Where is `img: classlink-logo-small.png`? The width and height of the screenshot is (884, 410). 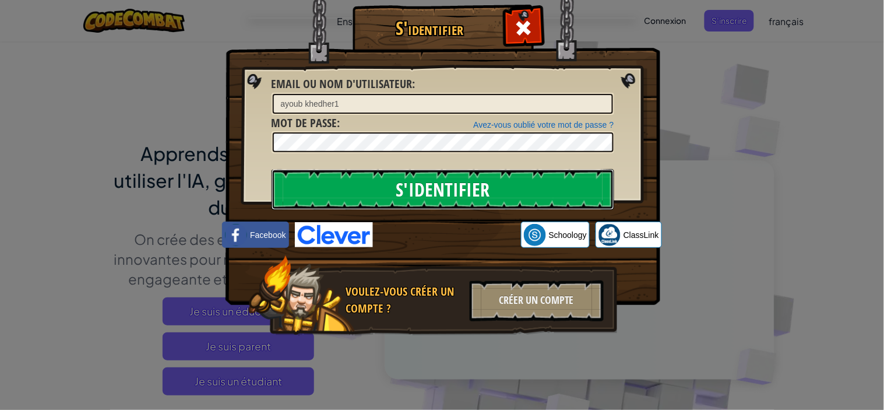 img: classlink-logo-small.png is located at coordinates (609, 235).